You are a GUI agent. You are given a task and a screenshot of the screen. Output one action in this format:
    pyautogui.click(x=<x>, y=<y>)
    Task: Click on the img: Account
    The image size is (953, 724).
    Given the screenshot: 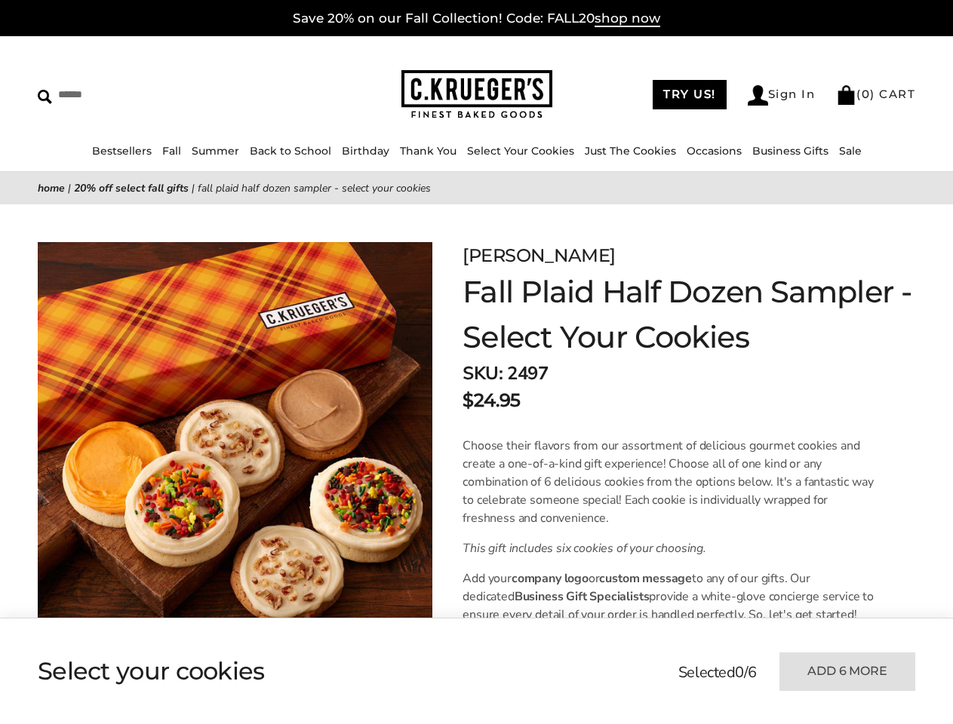 What is the action you would take?
    pyautogui.click(x=757, y=95)
    